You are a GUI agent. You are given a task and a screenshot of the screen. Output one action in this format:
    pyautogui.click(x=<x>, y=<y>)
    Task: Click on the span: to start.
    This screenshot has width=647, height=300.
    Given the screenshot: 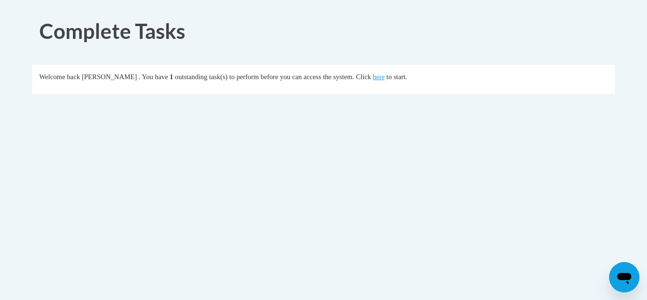 What is the action you would take?
    pyautogui.click(x=397, y=77)
    